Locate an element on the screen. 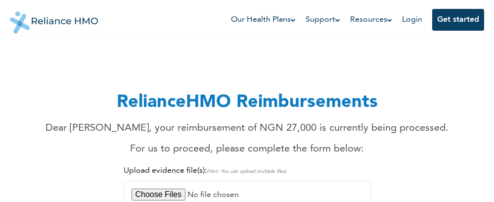  a: Our Health Plans is located at coordinates (263, 20).